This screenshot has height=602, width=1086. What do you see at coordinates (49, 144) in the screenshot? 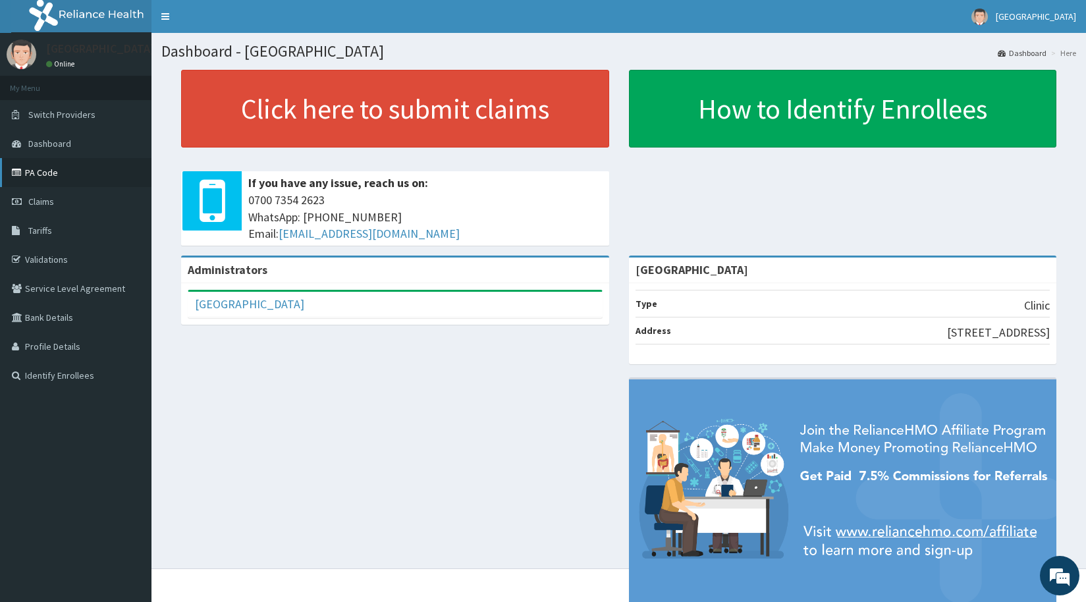
I see `span: Dashboard` at bounding box center [49, 144].